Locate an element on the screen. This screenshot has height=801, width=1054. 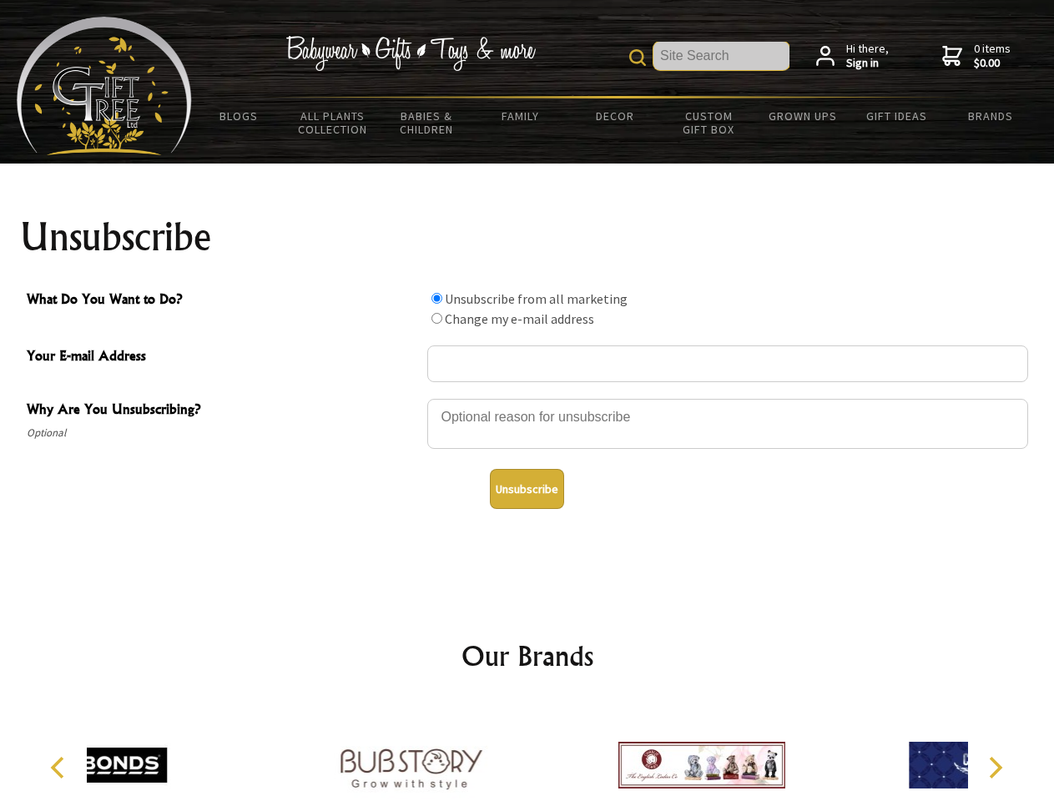
strong: $0.00 is located at coordinates (992, 63).